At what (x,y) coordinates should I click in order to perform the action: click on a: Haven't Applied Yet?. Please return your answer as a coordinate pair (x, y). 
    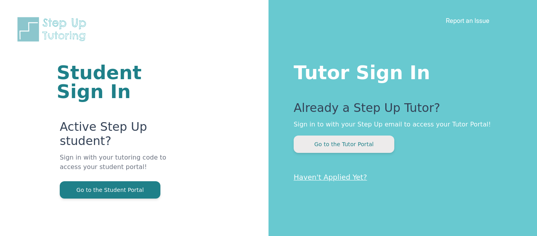
    Looking at the image, I should click on (330, 177).